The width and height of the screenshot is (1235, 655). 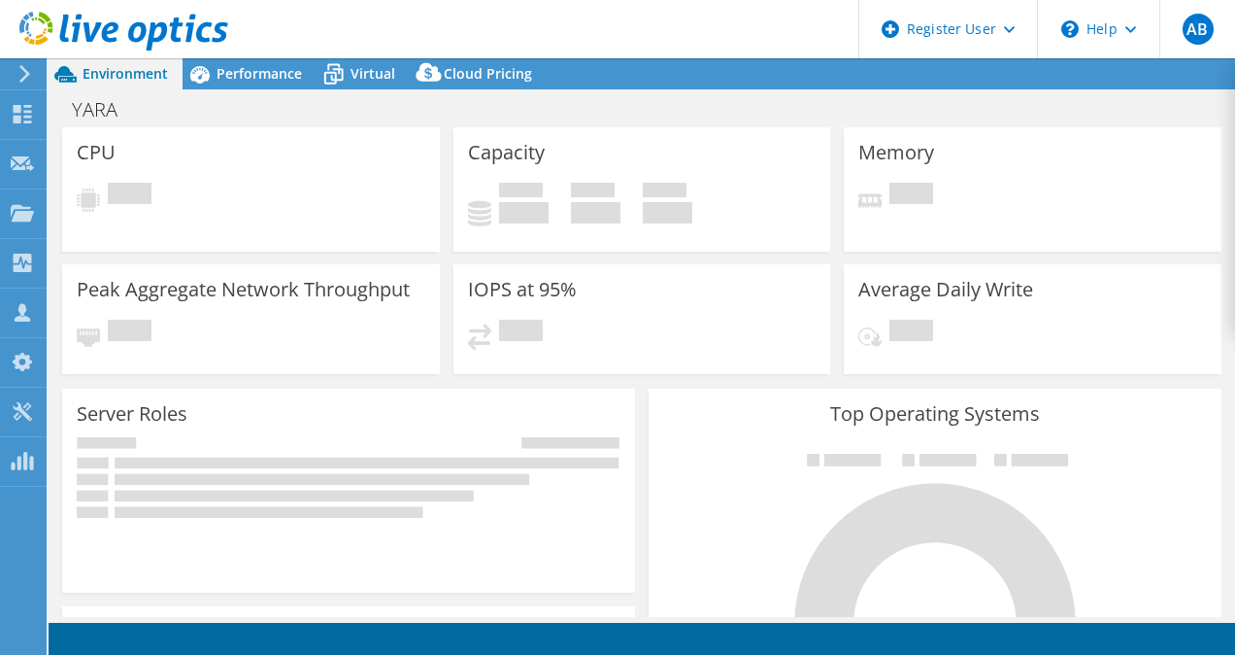 I want to click on span: Environment, so click(x=125, y=73).